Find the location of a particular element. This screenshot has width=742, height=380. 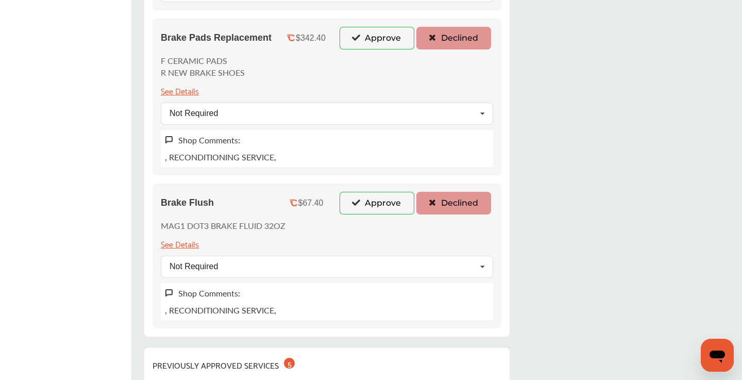

span: Brake Pads Replacement is located at coordinates (216, 38).